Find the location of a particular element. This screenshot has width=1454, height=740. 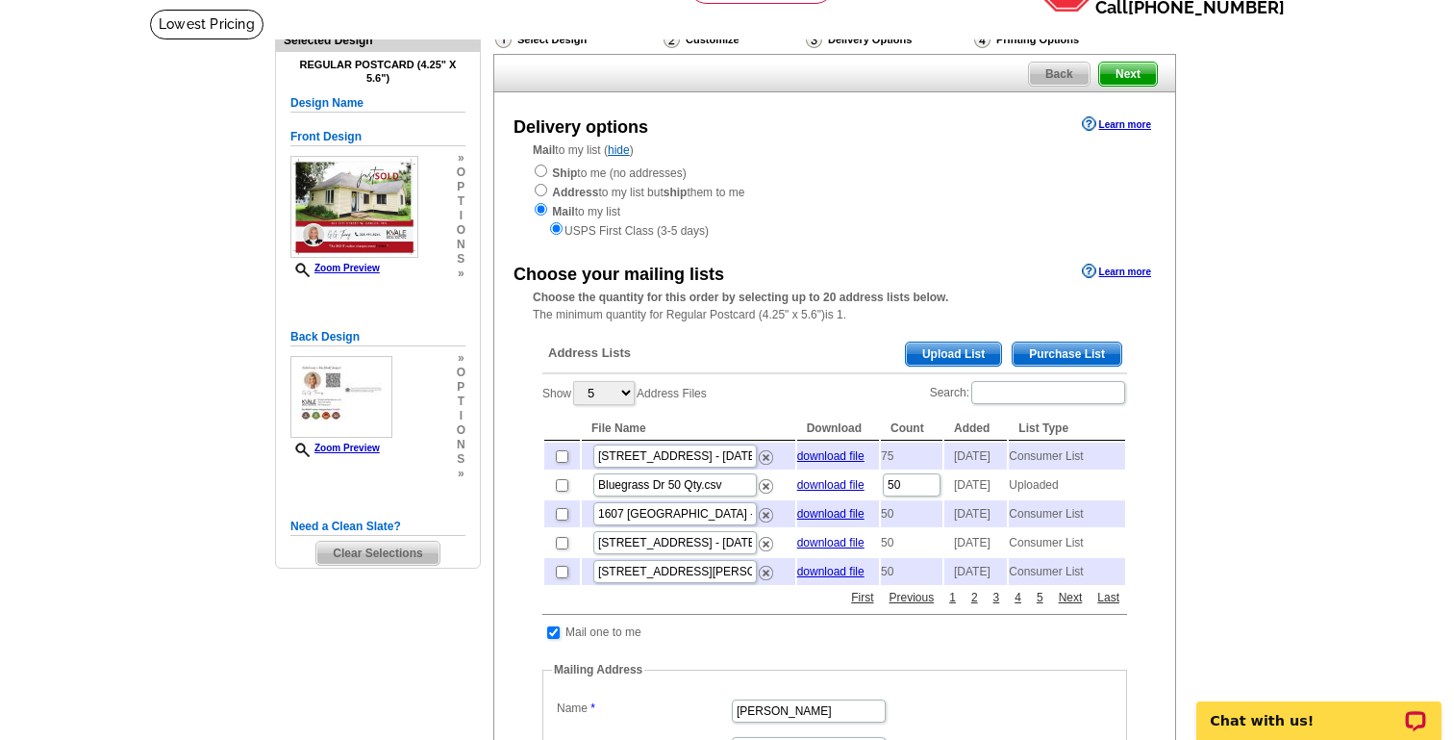

th: Download is located at coordinates (838, 428).